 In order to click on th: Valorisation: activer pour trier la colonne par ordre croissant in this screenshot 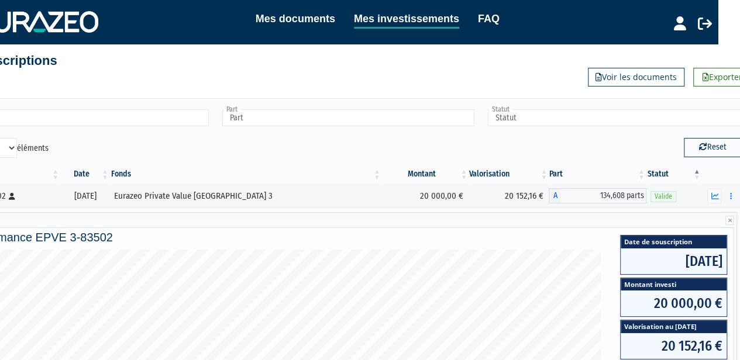, I will do `click(508, 174)`.